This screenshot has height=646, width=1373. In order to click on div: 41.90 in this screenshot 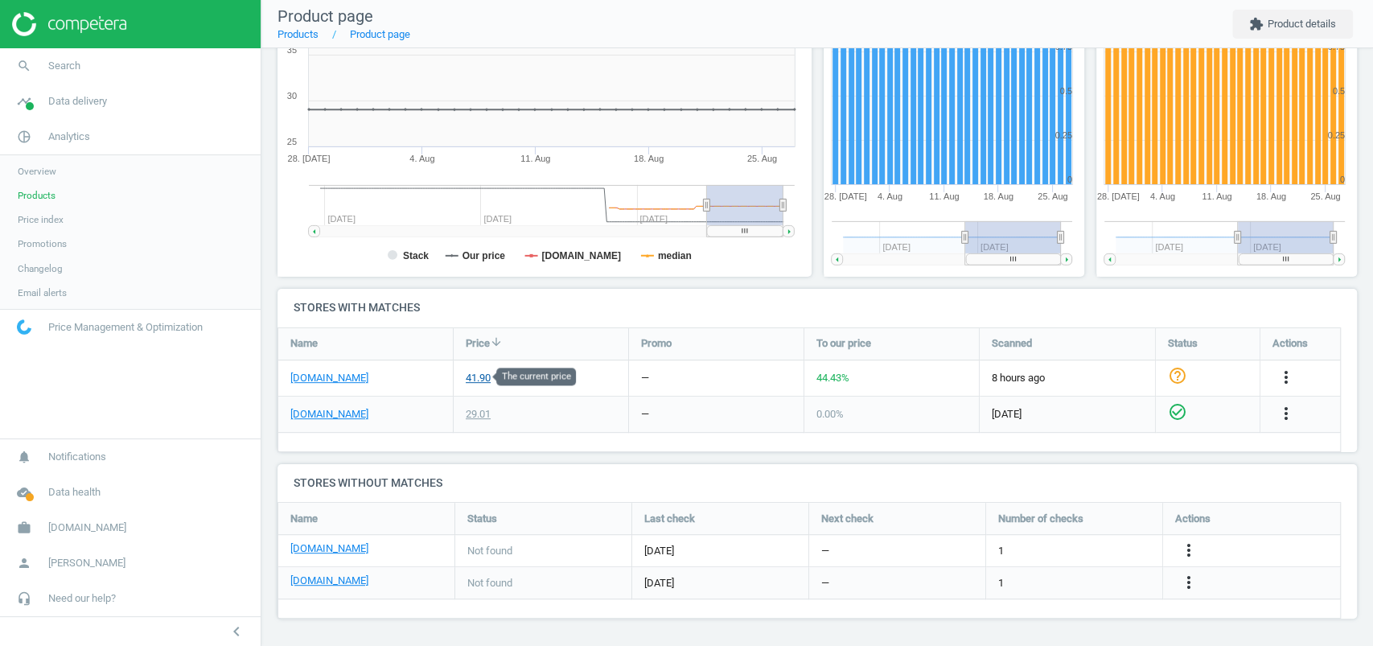, I will do `click(478, 378)`.